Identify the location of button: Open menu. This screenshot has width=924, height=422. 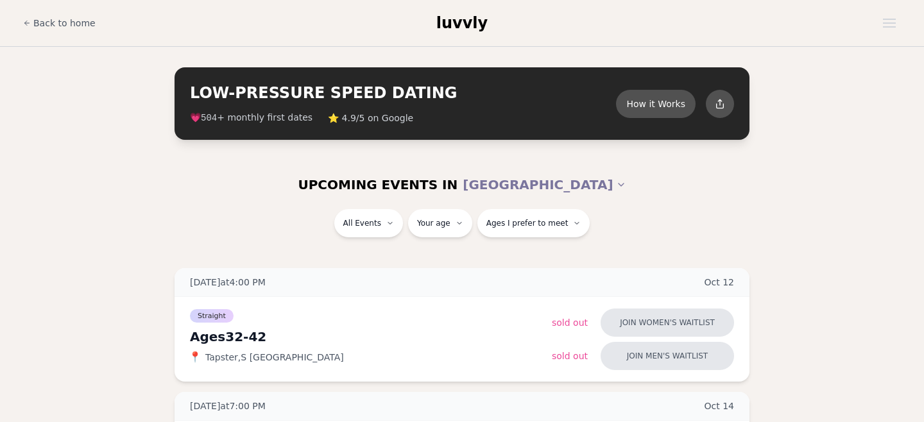
(890, 23).